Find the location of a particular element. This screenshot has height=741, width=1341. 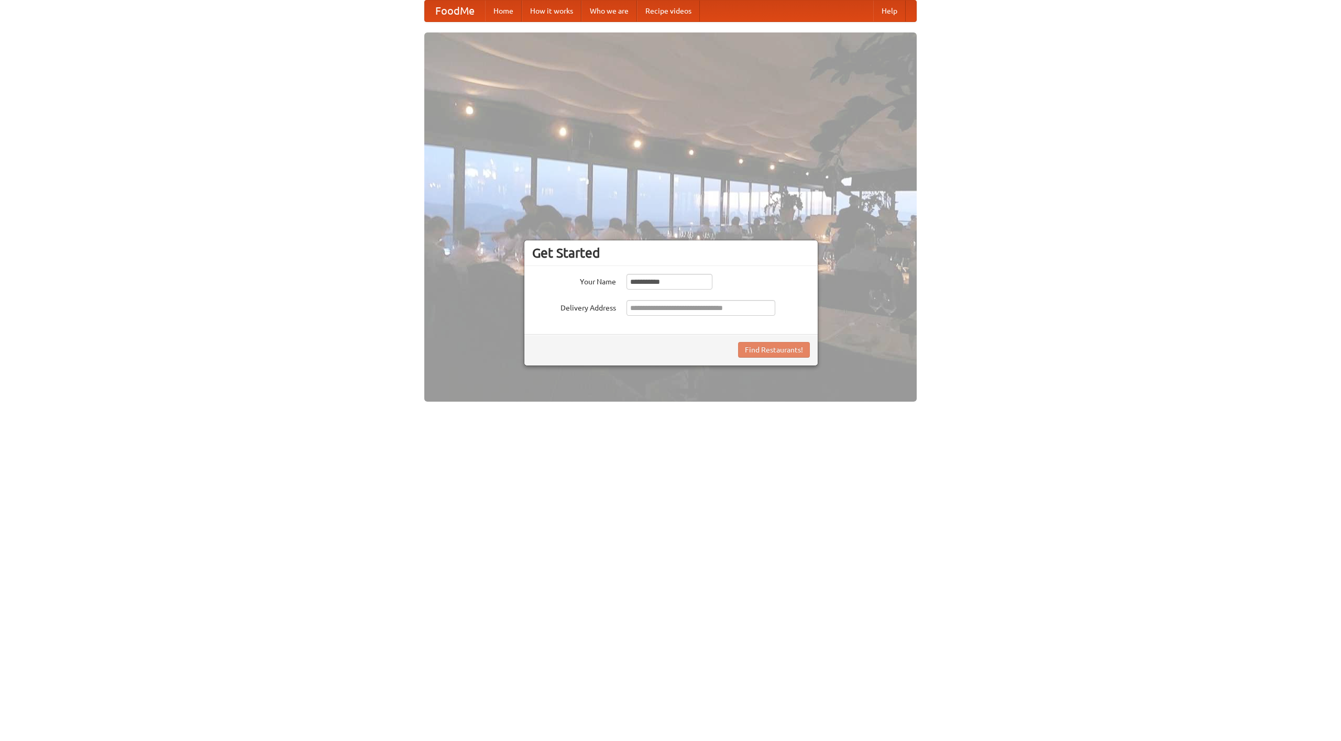

button: Find Restaurants! is located at coordinates (774, 350).